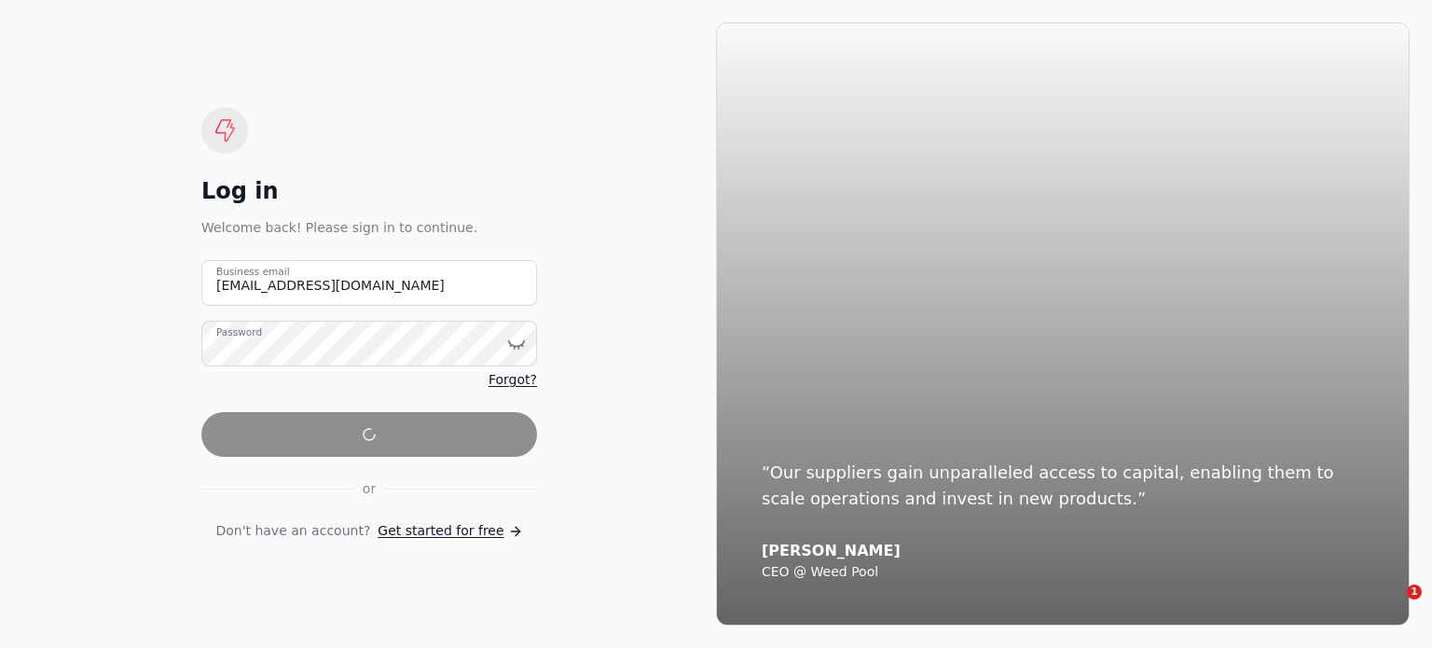 The height and width of the screenshot is (648, 1432). I want to click on div: Welcome back! Please sign in to continue., so click(369, 227).